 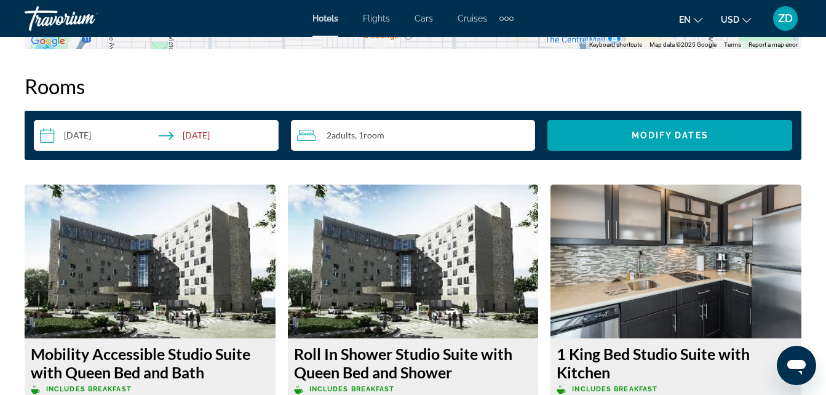 I want to click on span: USD, so click(x=730, y=20).